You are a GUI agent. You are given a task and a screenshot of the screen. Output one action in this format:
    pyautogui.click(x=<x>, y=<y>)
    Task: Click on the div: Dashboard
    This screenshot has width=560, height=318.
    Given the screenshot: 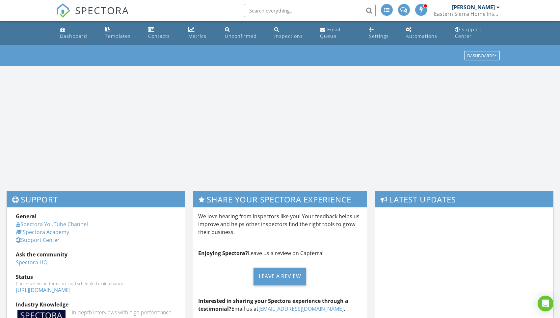 What is the action you would take?
    pyautogui.click(x=73, y=36)
    